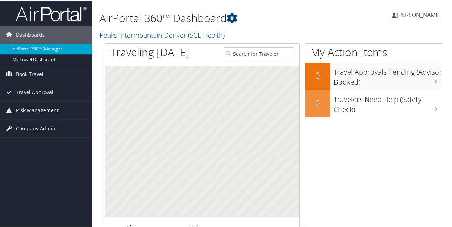  I want to click on input: Search for Traveler, so click(258, 53).